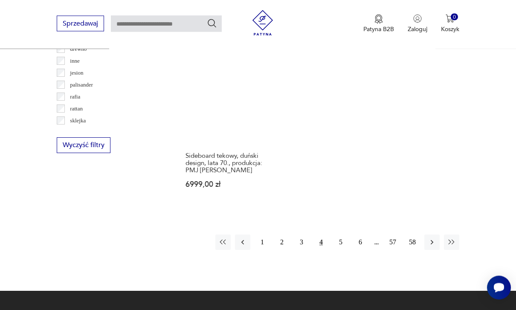 Image resolution: width=516 pixels, height=310 pixels. What do you see at coordinates (417, 24) in the screenshot?
I see `button: Zaloguj` at bounding box center [417, 24].